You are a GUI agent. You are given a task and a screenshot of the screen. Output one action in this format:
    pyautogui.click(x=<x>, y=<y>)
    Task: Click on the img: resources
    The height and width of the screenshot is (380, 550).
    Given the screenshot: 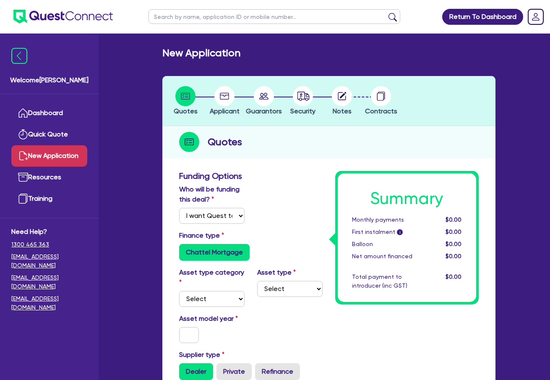 What is the action you would take?
    pyautogui.click(x=23, y=177)
    